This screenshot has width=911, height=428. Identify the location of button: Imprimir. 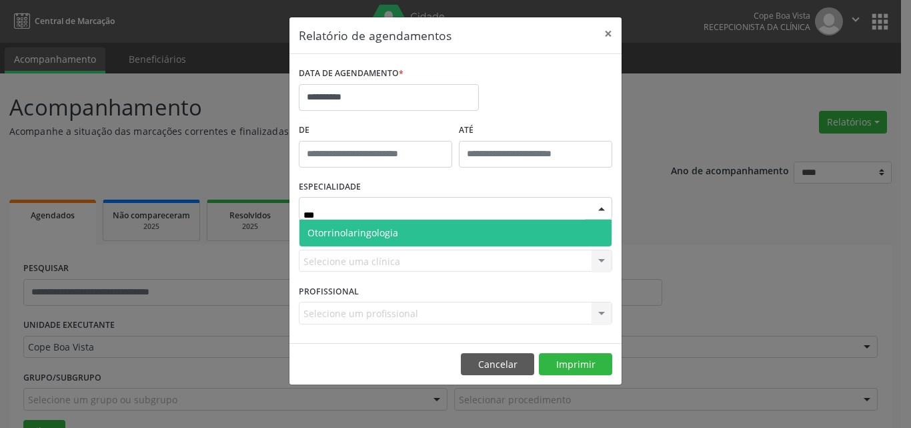
(576, 364).